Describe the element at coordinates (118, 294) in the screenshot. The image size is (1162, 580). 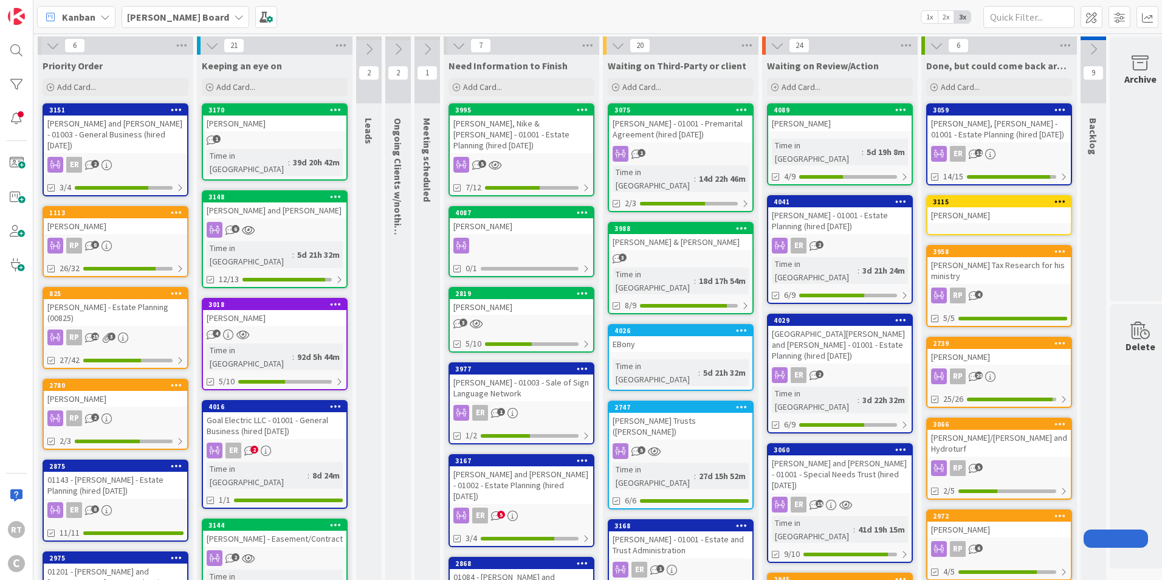
I see `div: 825` at that location.